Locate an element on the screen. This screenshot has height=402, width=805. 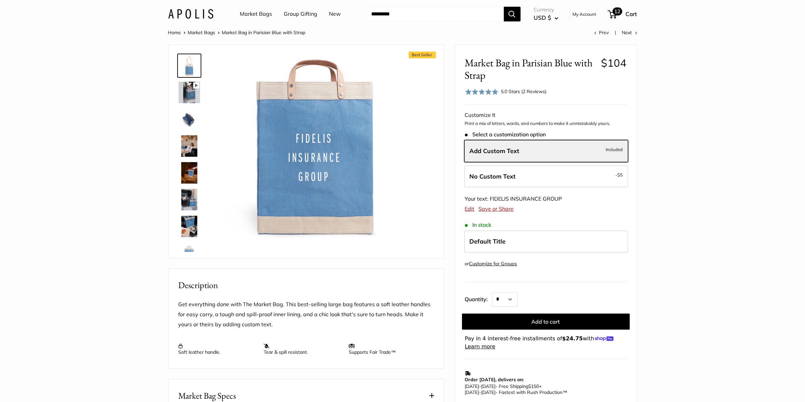
span: Included is located at coordinates (614, 149).